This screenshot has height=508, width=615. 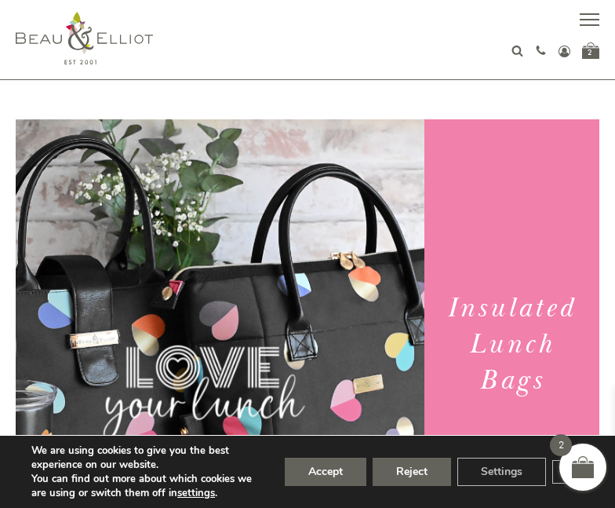 I want to click on p: We are using cookies to give you the best experience on our website., so click(x=147, y=458).